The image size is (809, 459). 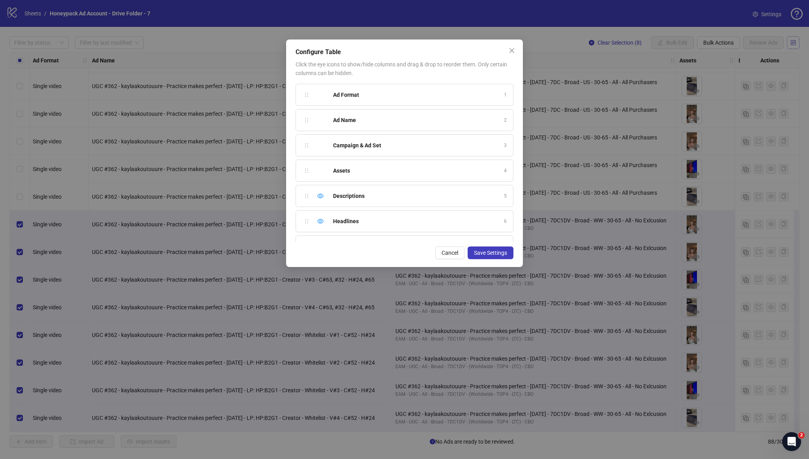 What do you see at coordinates (450, 253) in the screenshot?
I see `span: Cancel` at bounding box center [450, 253].